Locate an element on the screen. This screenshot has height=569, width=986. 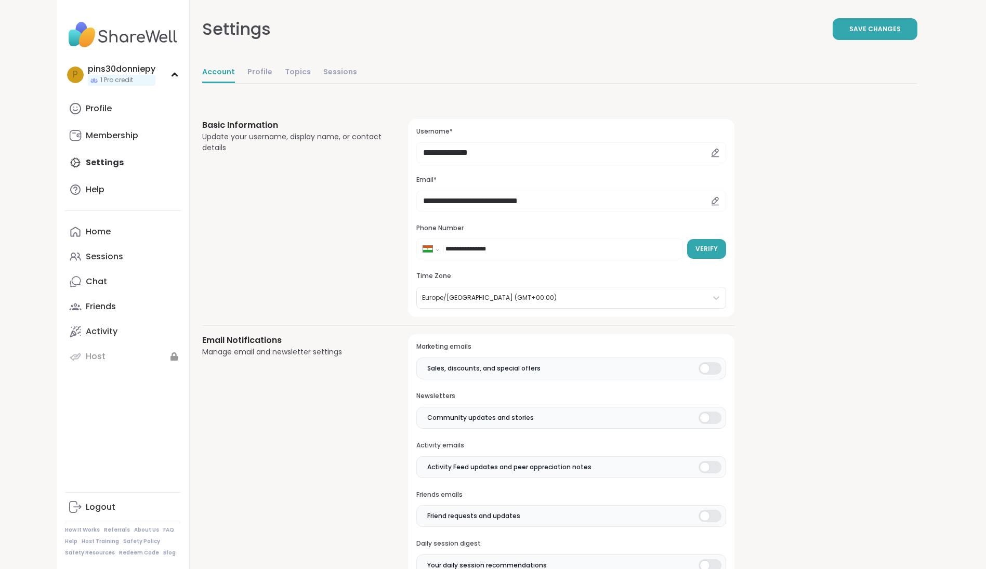
div: Sessions is located at coordinates (104, 257).